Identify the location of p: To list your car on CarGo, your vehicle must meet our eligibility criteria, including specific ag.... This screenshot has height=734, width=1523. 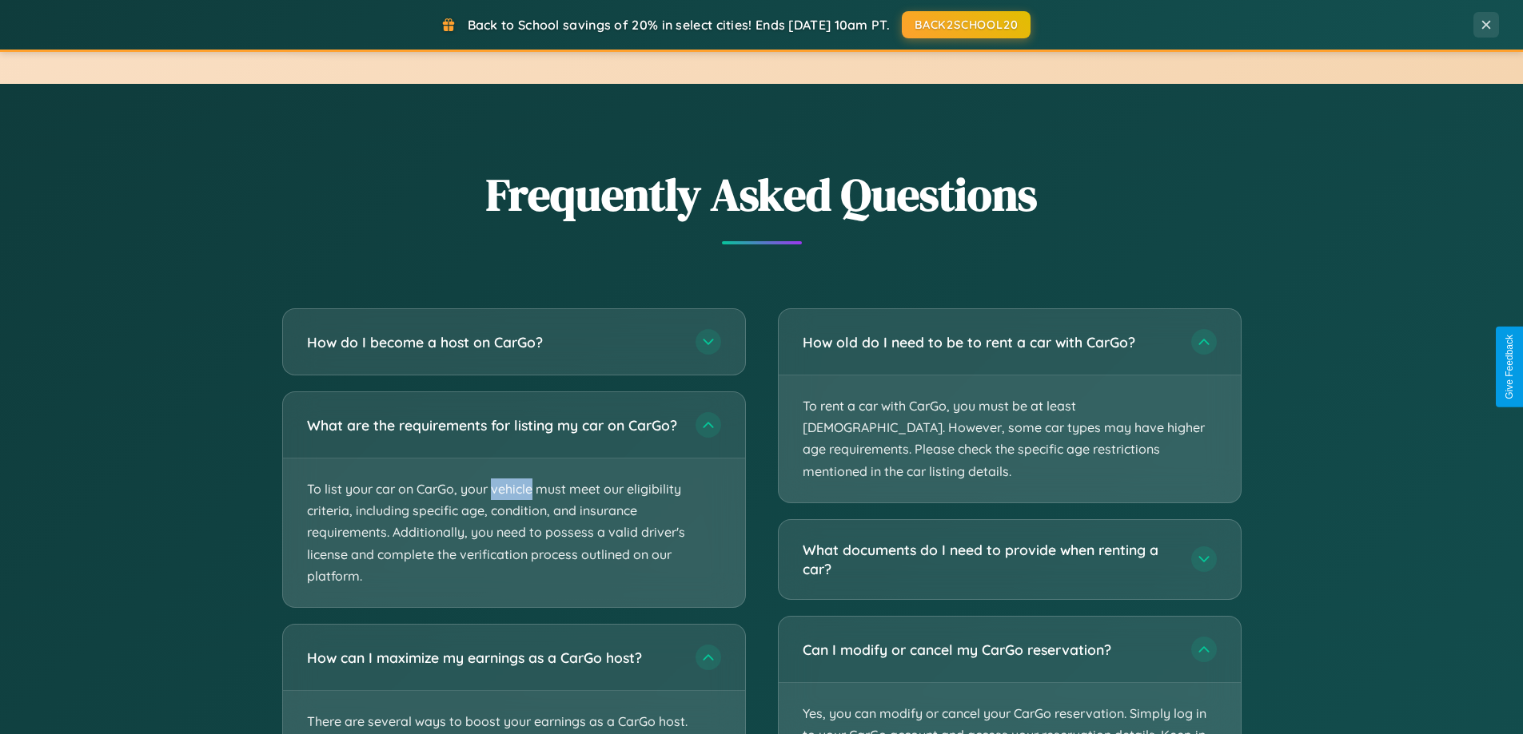
(514, 533).